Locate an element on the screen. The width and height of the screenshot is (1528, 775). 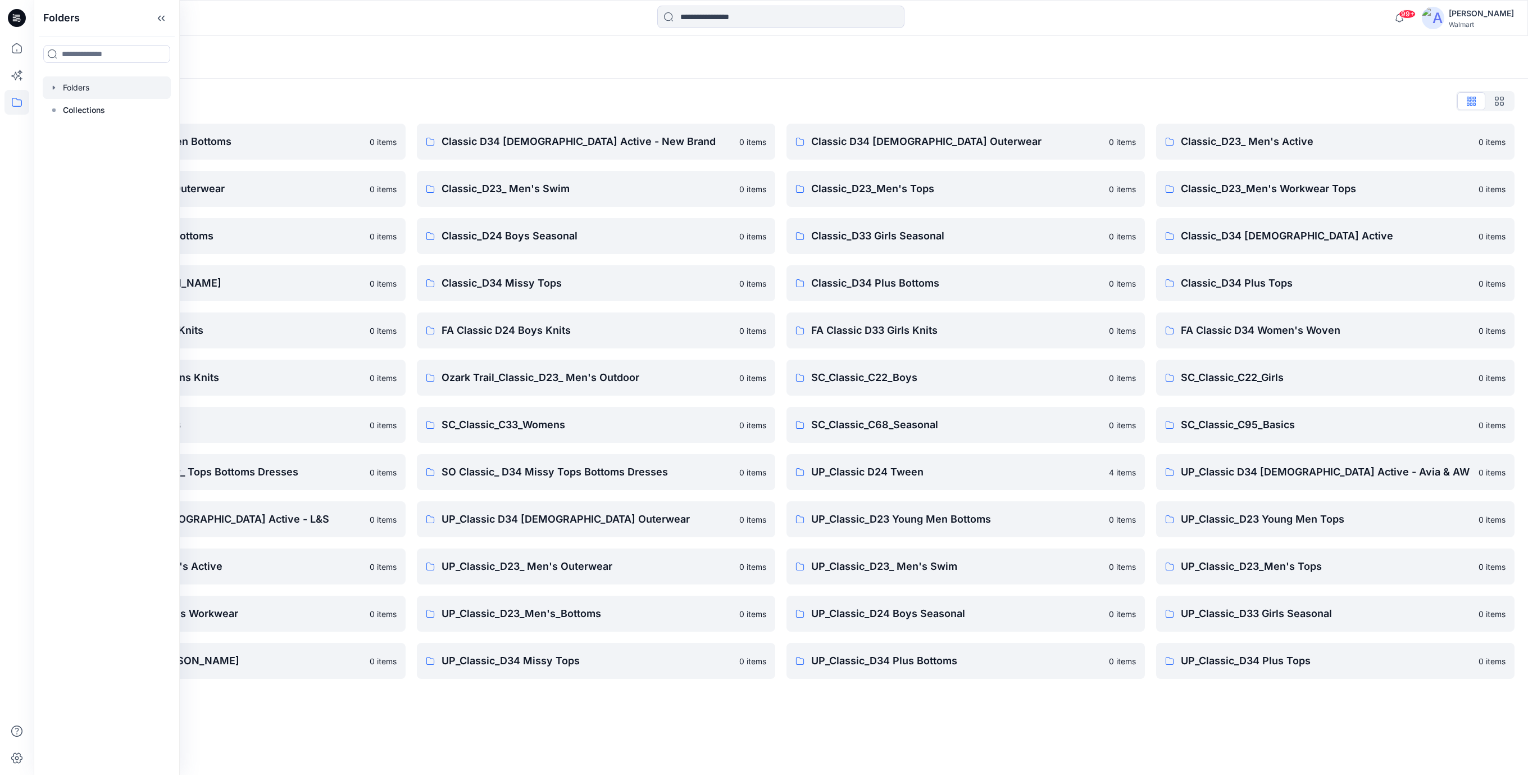
a: Classic D23 Young Men Bottoms0 items is located at coordinates (226, 142).